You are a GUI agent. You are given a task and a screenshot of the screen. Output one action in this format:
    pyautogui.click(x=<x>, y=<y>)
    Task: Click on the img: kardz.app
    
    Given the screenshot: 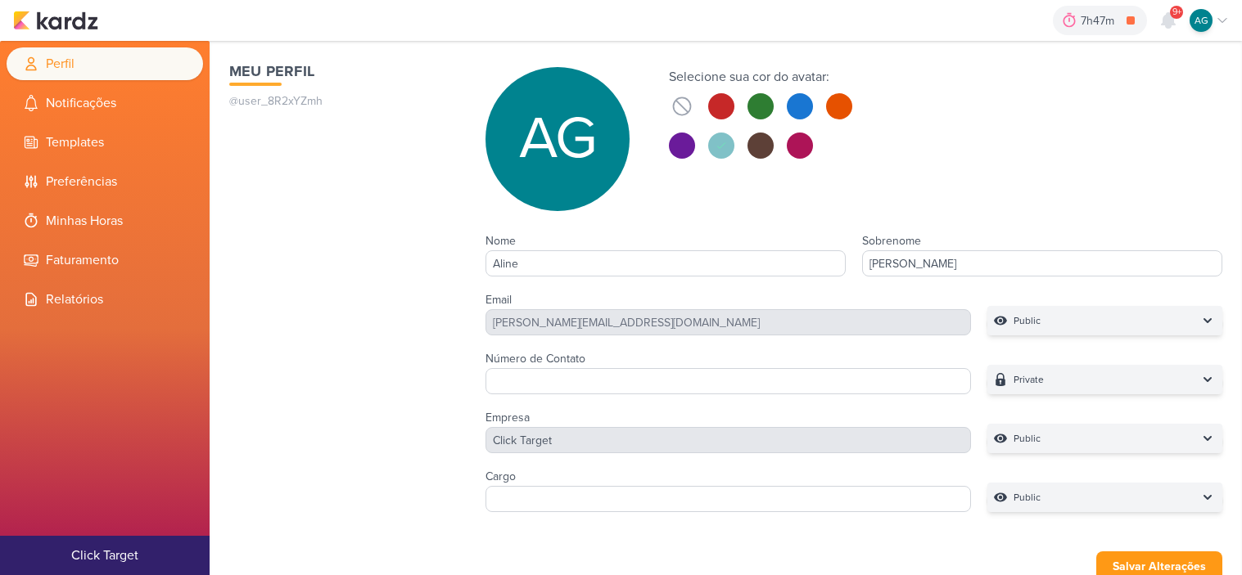 What is the action you would take?
    pyautogui.click(x=56, y=20)
    